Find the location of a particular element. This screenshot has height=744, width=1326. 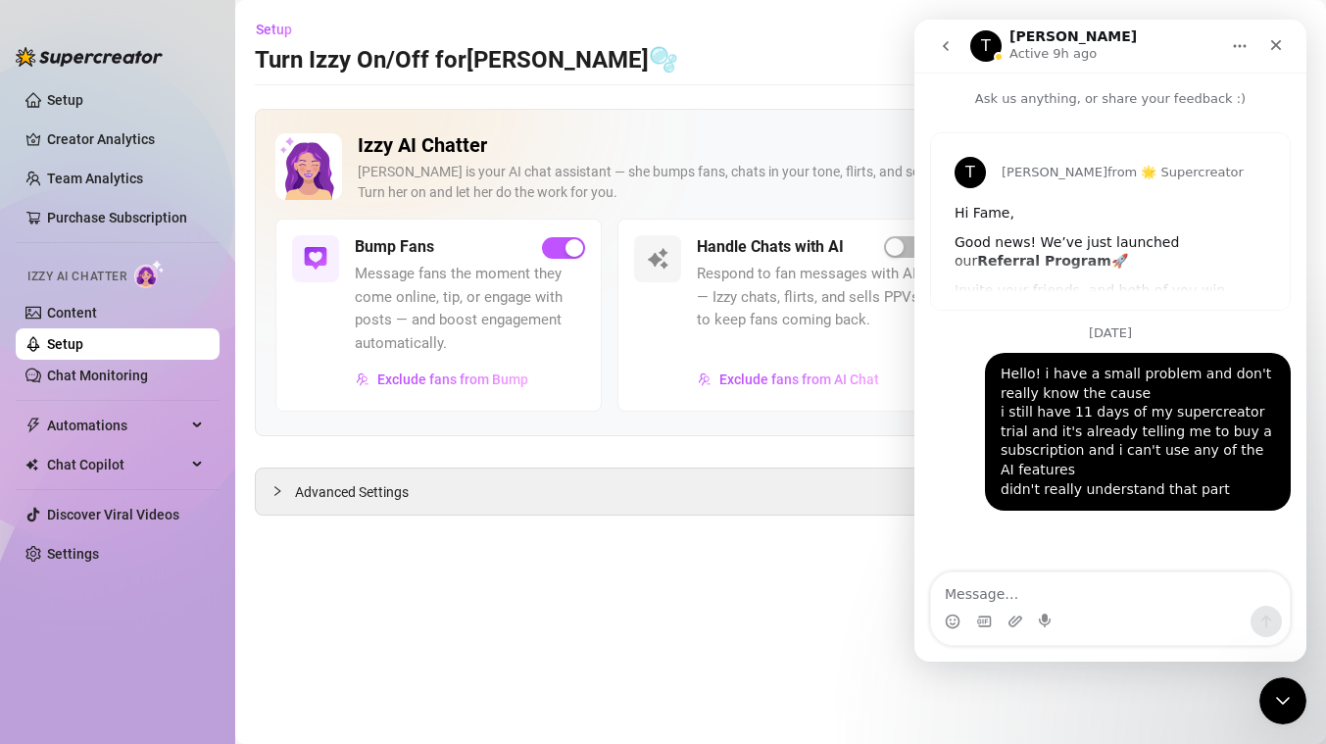

button: Home is located at coordinates (325, 26).